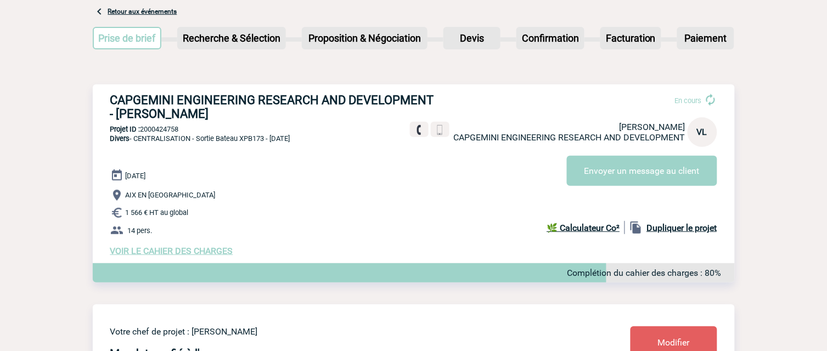 This screenshot has width=827, height=351. I want to click on img: fixe.png, so click(420, 130).